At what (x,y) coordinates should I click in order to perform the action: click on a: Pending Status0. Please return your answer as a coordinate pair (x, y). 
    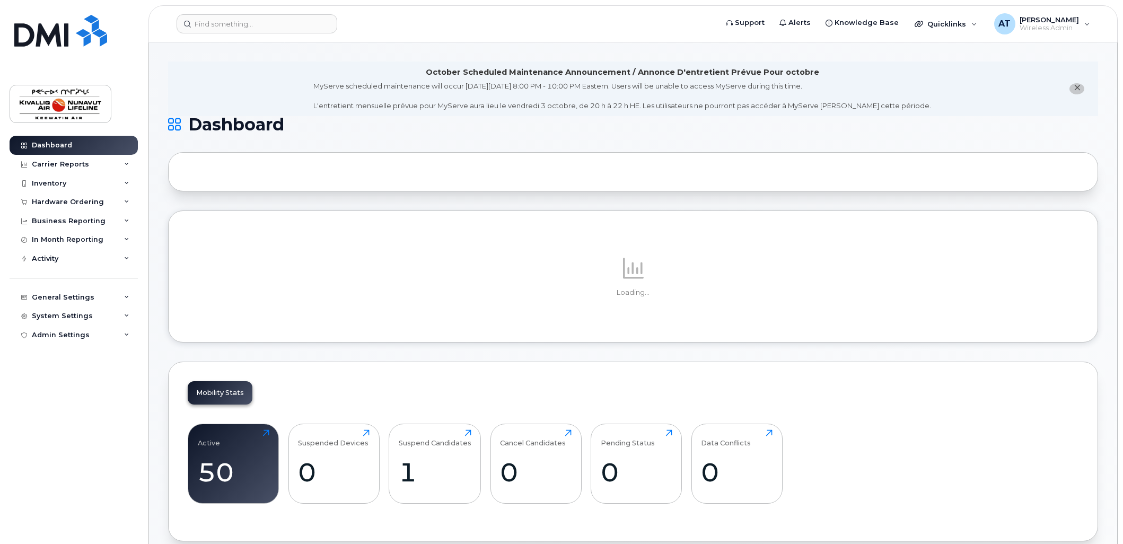
    Looking at the image, I should click on (636, 464).